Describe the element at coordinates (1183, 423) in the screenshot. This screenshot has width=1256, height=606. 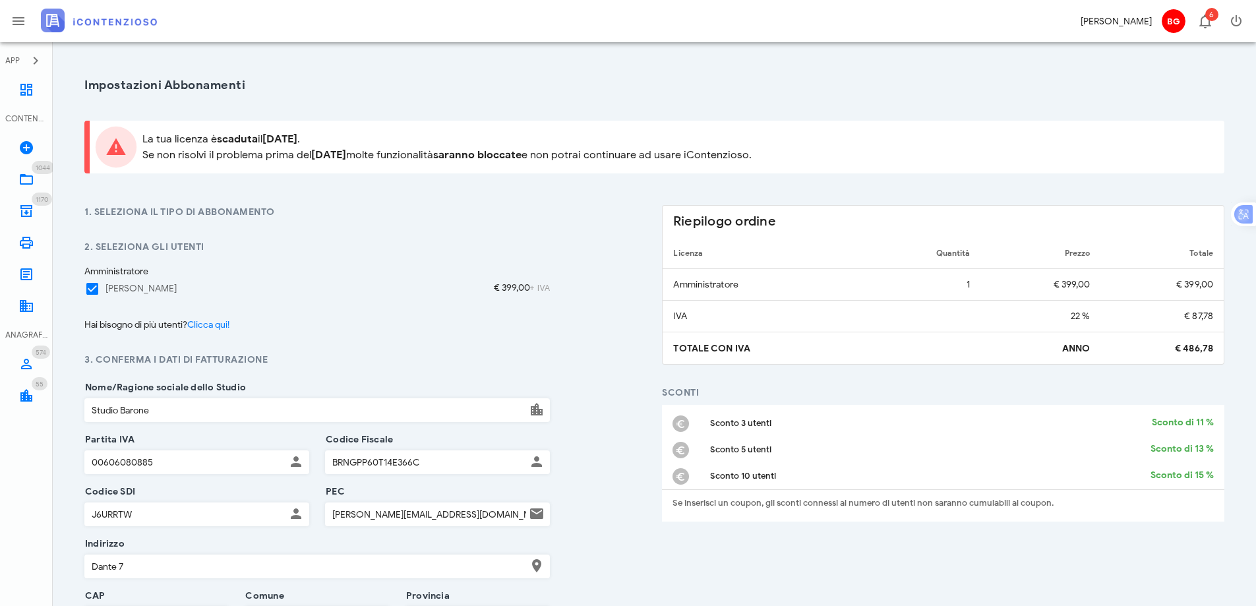
I see `span: Sconto di 11 %` at that location.